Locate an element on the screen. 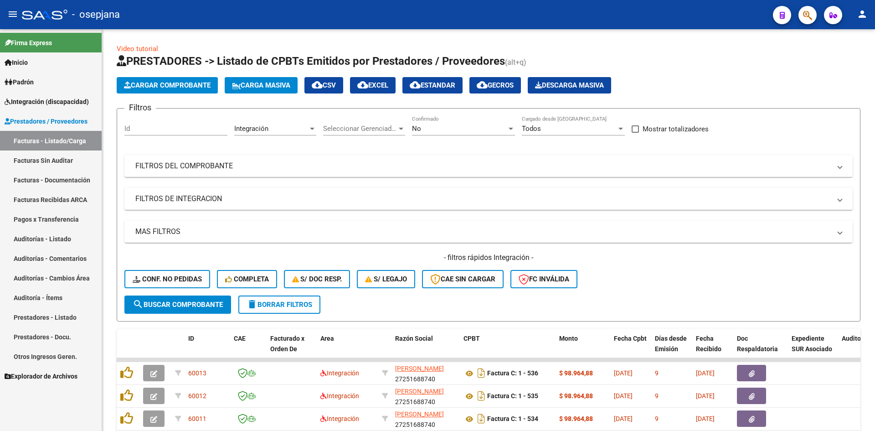  span: Firma Express is located at coordinates (28, 43).